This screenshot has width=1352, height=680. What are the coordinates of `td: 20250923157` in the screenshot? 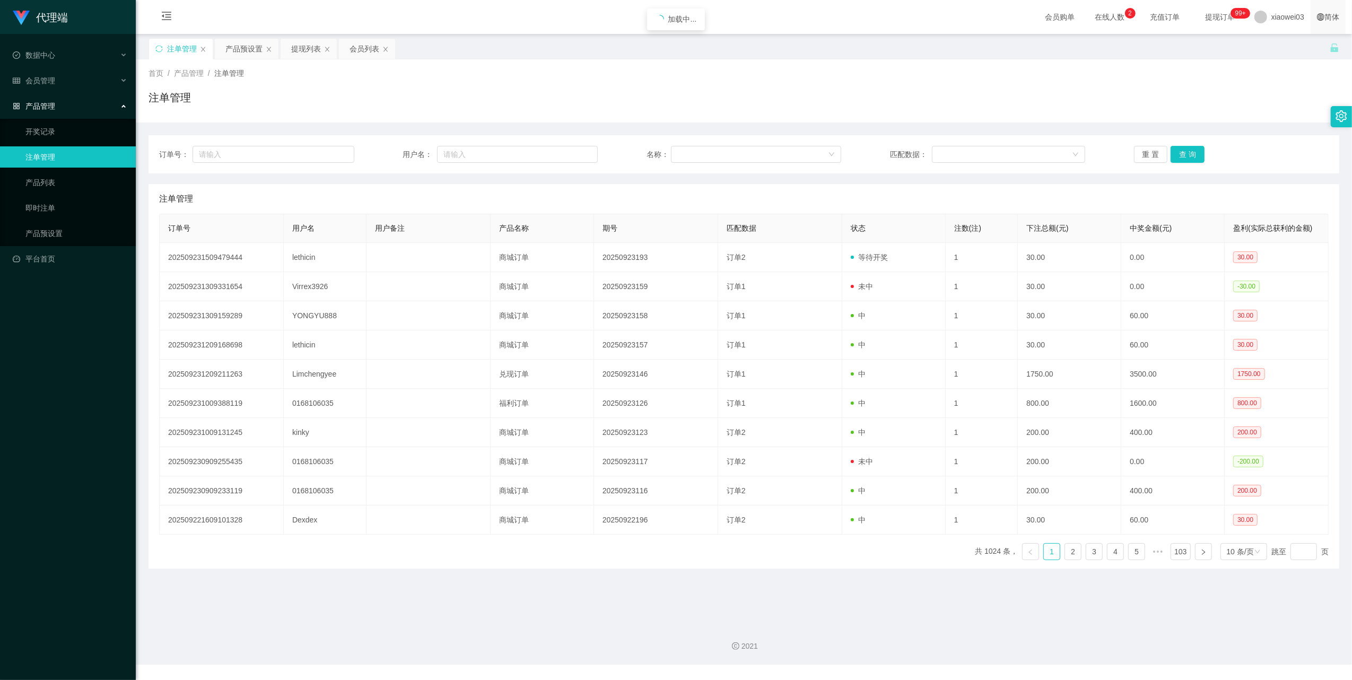 It's located at (656, 345).